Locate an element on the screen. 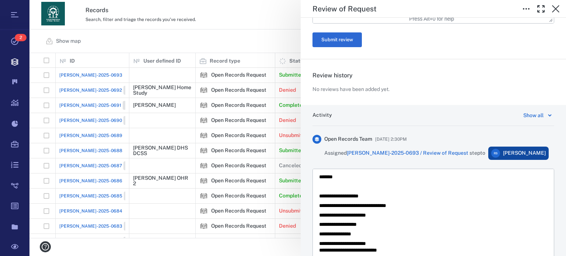 The image size is (566, 256). button: Toggle to Edit Boxes is located at coordinates (527, 9).